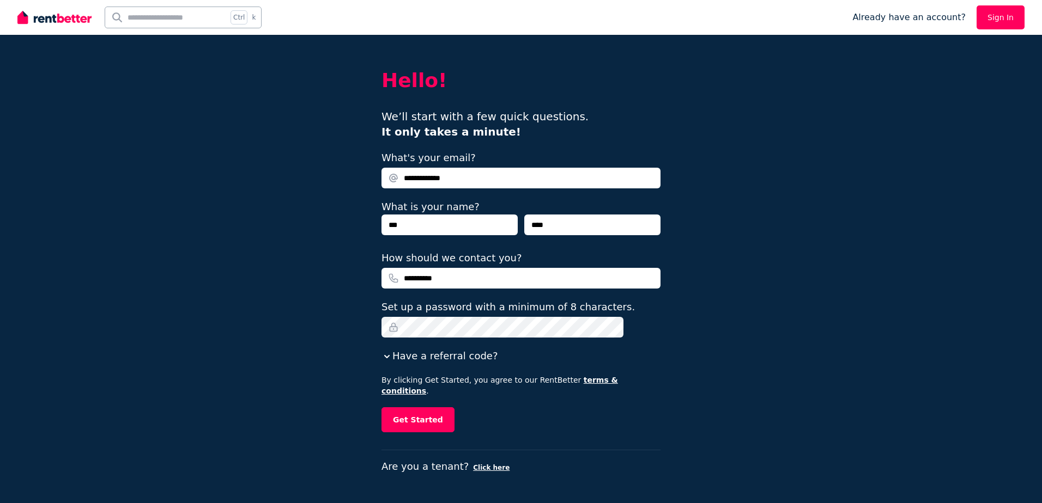 The height and width of the screenshot is (503, 1042). What do you see at coordinates (1000, 17) in the screenshot?
I see `a: Sign In` at bounding box center [1000, 17].